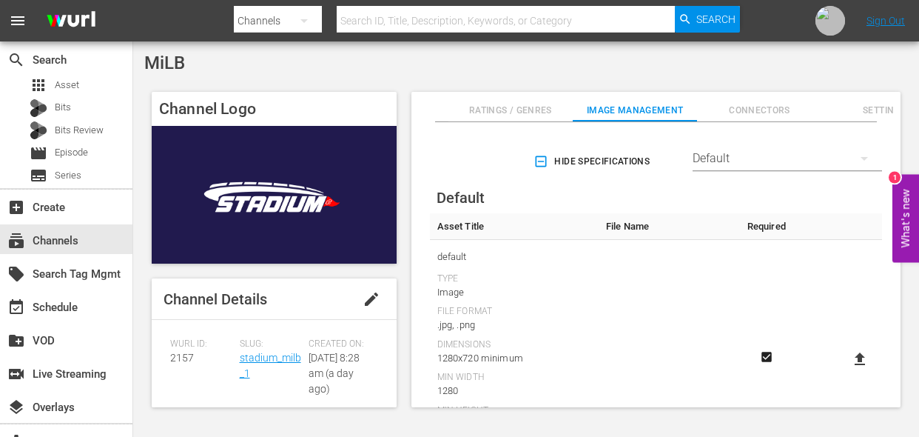 The width and height of the screenshot is (919, 437). I want to click on span: Created On:, so click(340, 344).